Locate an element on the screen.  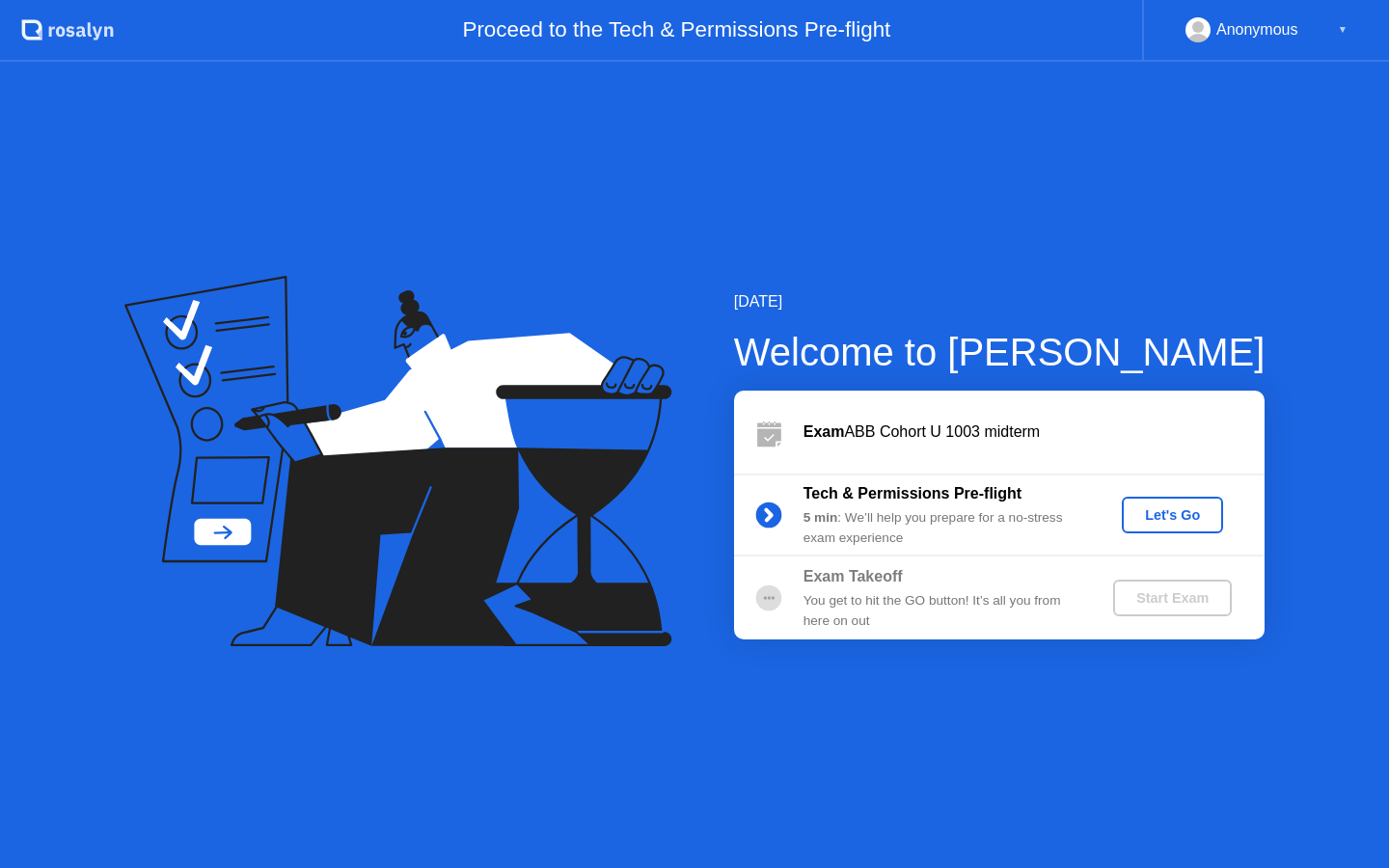
div: Anonymous is located at coordinates (1257, 30).